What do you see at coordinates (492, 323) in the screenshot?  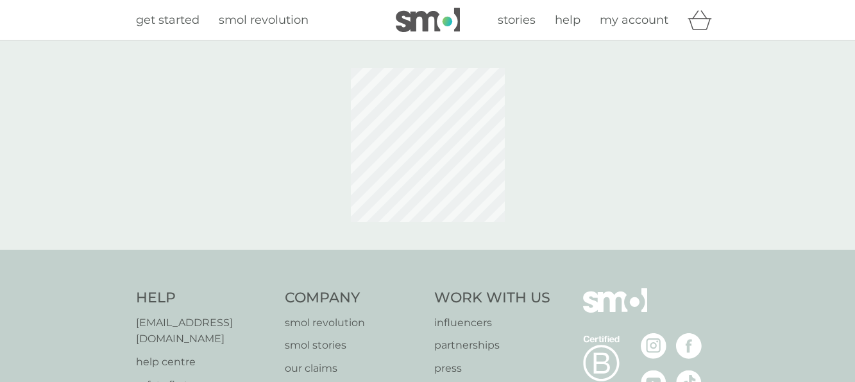 I see `p: influencers` at bounding box center [492, 323].